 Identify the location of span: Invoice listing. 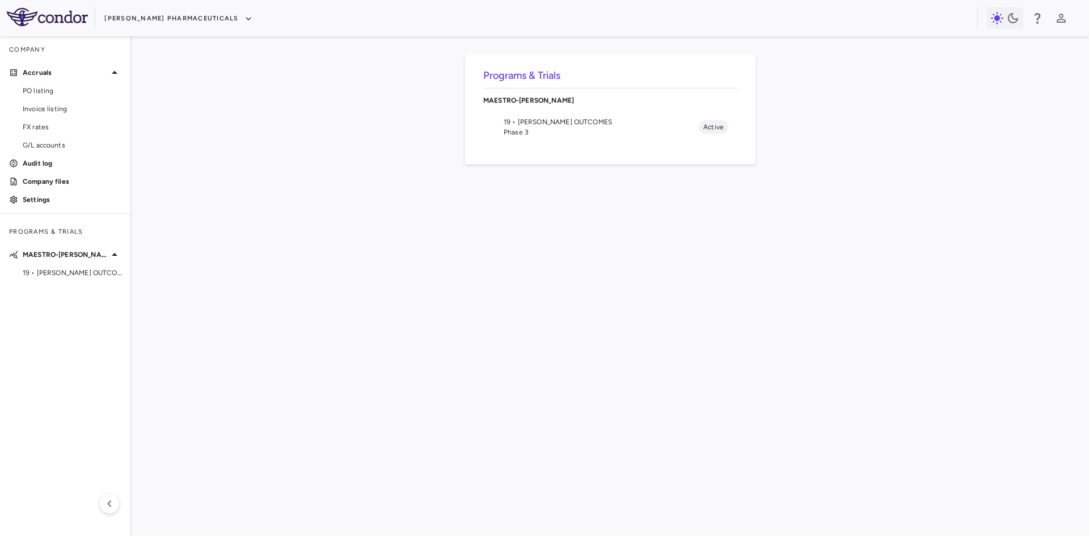
(72, 109).